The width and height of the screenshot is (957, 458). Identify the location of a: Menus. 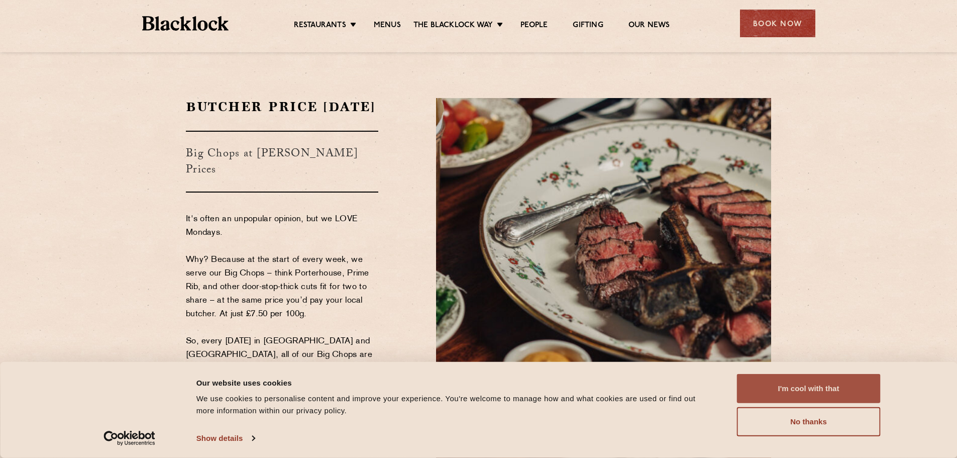
(387, 26).